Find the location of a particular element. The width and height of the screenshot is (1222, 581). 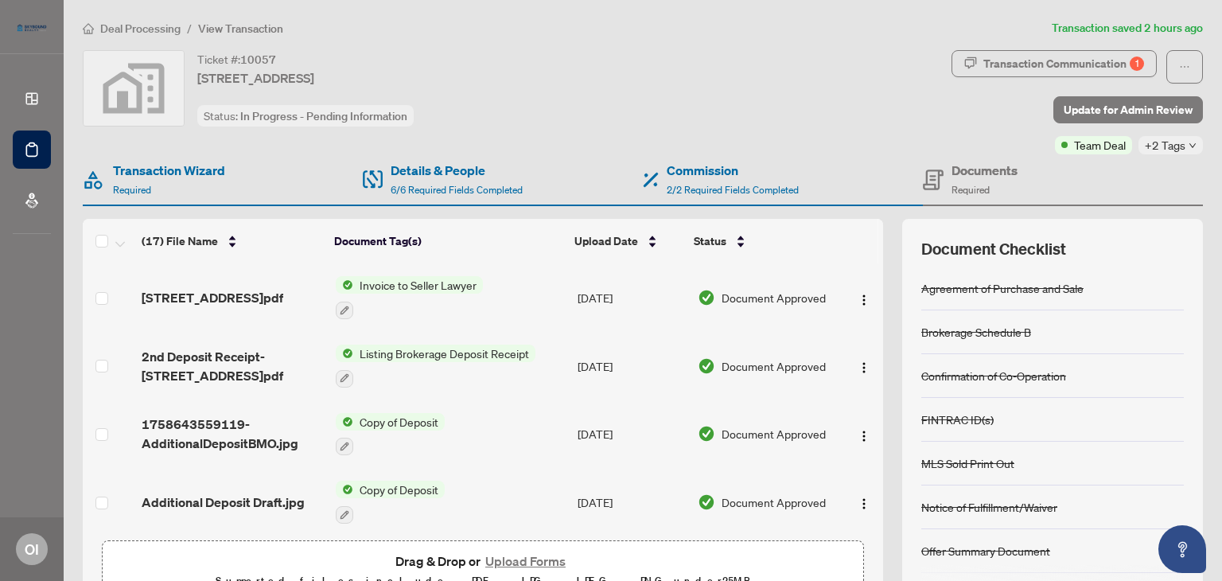

span: home is located at coordinates (88, 29).